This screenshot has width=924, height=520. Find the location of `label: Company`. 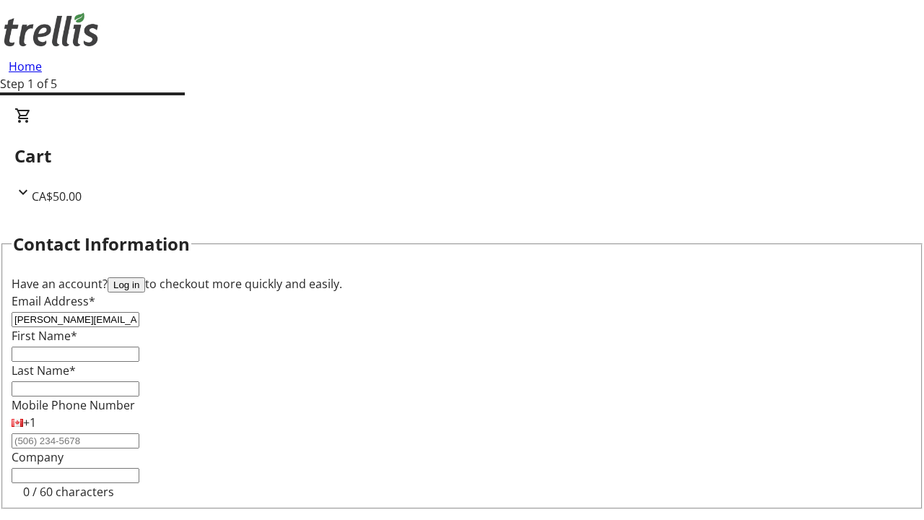

label: Company is located at coordinates (38, 457).